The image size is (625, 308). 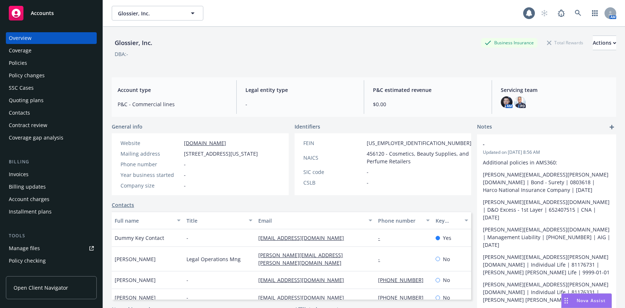 What do you see at coordinates (51, 162) in the screenshot?
I see `div: Billing` at bounding box center [51, 162].